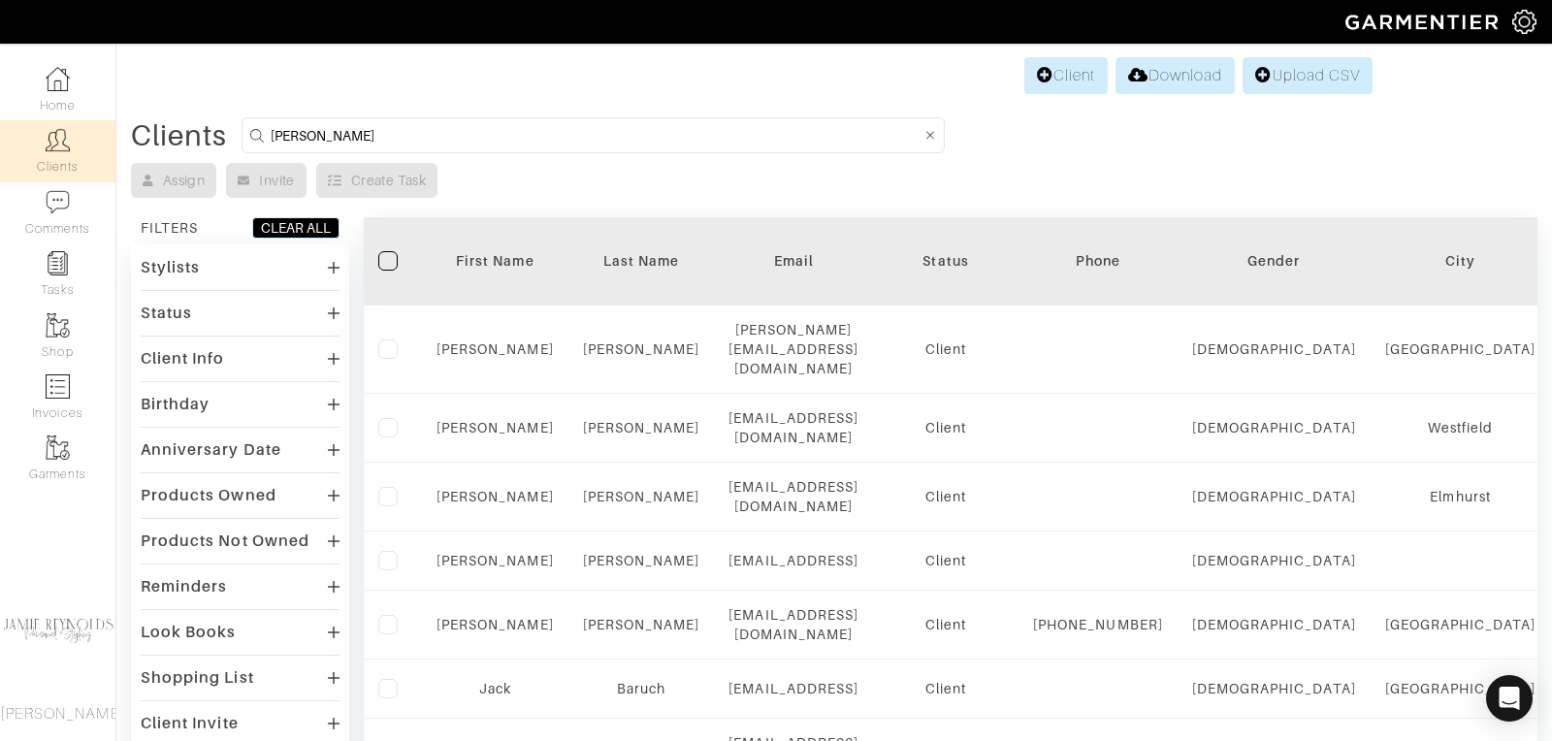 The height and width of the screenshot is (741, 1552). What do you see at coordinates (1461, 497) in the screenshot?
I see `div: Elmhurst` at bounding box center [1461, 497].